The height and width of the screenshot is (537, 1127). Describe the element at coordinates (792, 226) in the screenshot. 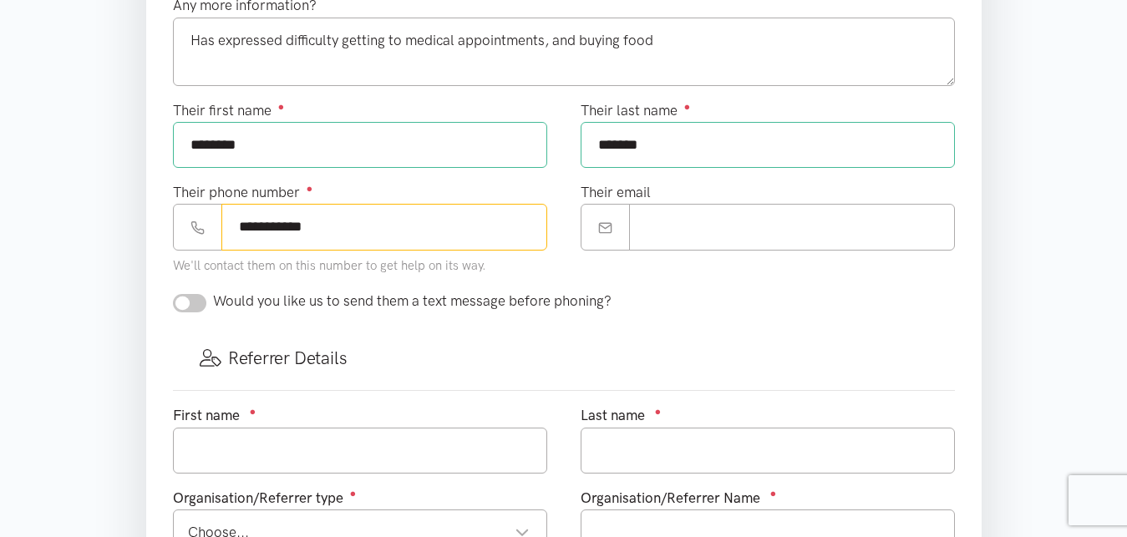

I see `input: Email` at that location.